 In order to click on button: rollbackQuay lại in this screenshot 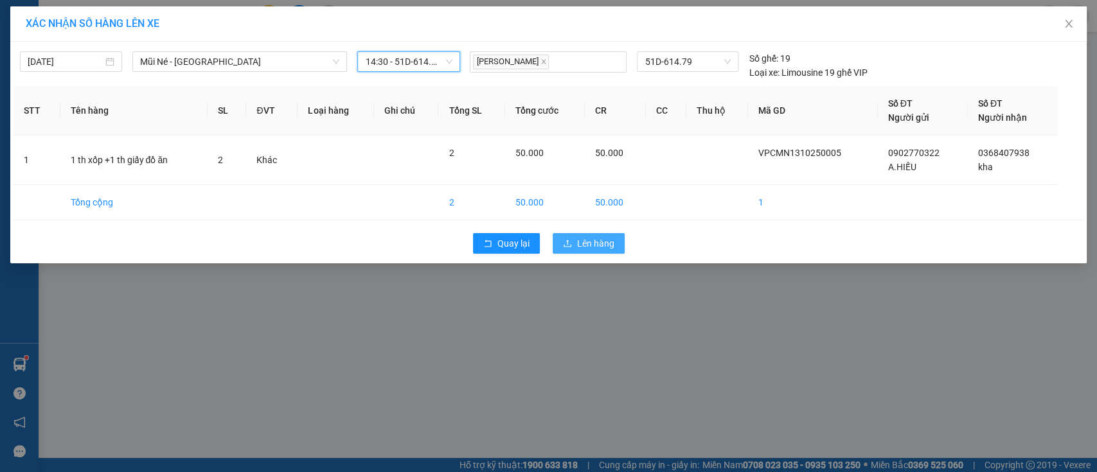, I will do `click(507, 244)`.